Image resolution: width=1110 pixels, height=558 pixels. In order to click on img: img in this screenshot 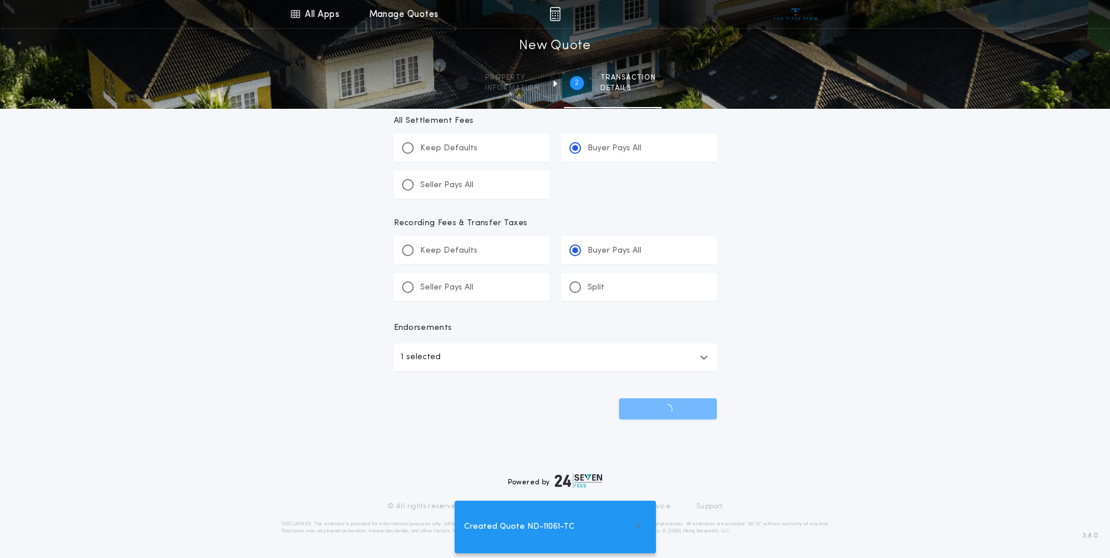, I will do `click(555, 14)`.